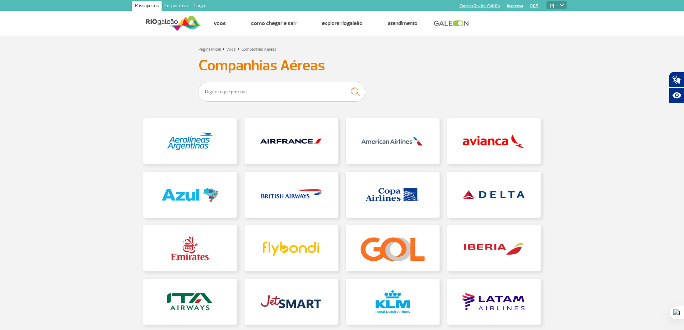 The width and height of the screenshot is (684, 330). I want to click on a: Companhias Aéreas, so click(259, 49).